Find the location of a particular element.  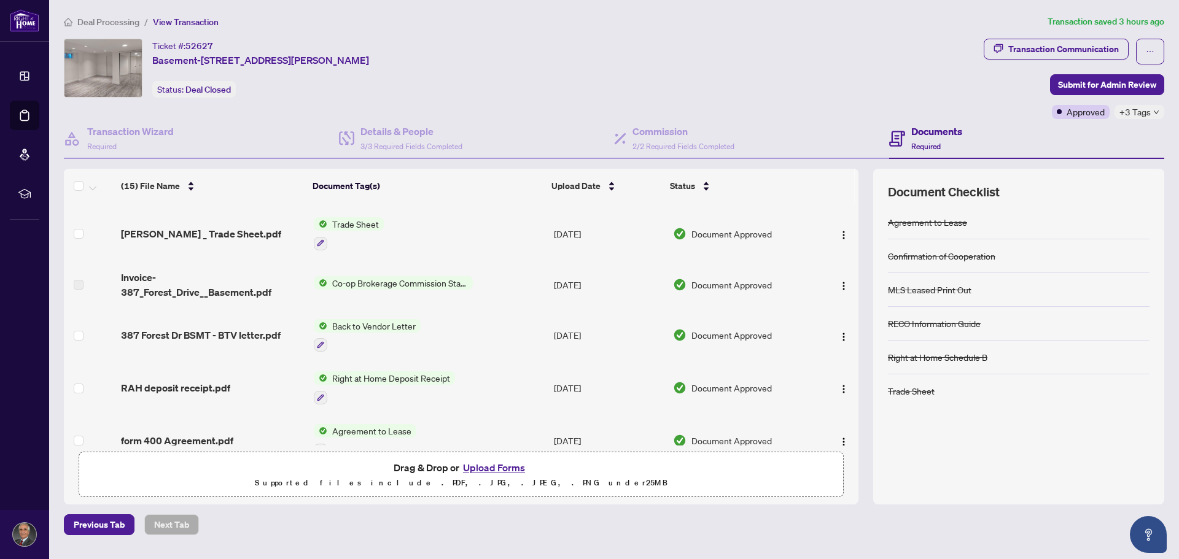

button: Status IconTrade Sheet is located at coordinates (349, 234).